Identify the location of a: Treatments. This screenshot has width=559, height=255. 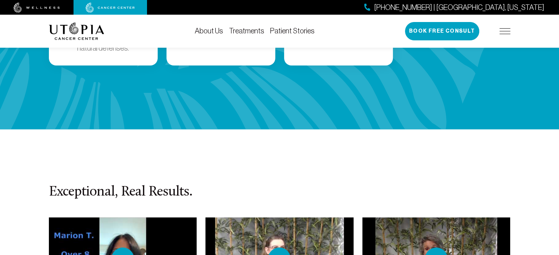
(247, 31).